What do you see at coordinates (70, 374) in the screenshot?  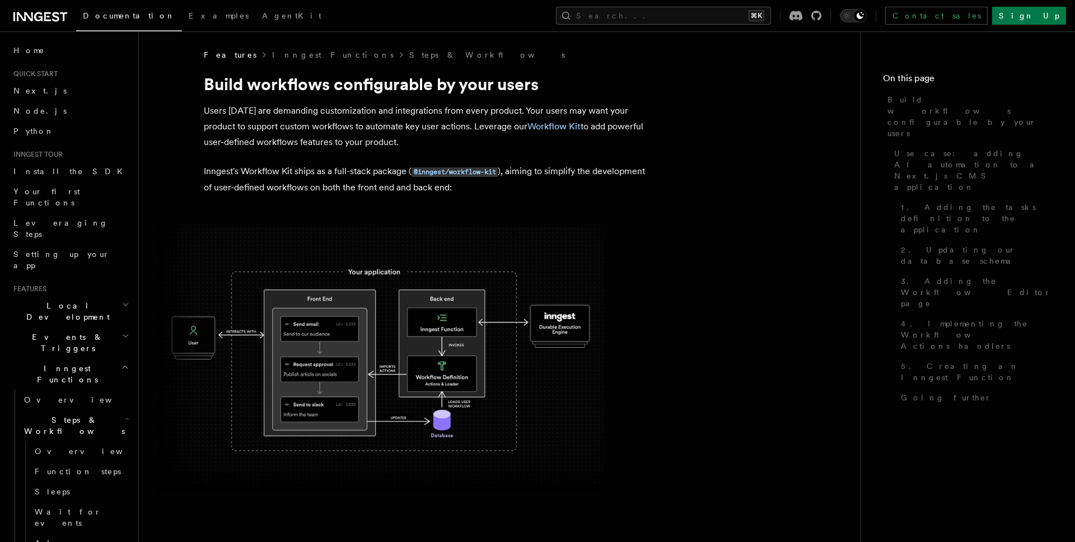 I see `button: Inngest Functions` at bounding box center [70, 374].